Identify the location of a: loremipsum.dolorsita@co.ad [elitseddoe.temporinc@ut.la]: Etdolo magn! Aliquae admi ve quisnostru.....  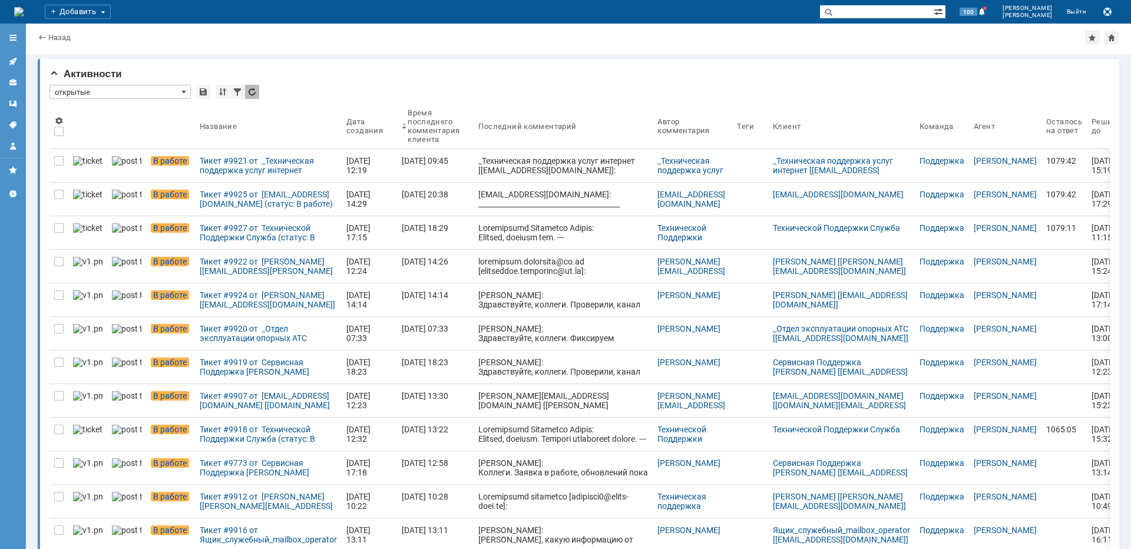
(563, 266).